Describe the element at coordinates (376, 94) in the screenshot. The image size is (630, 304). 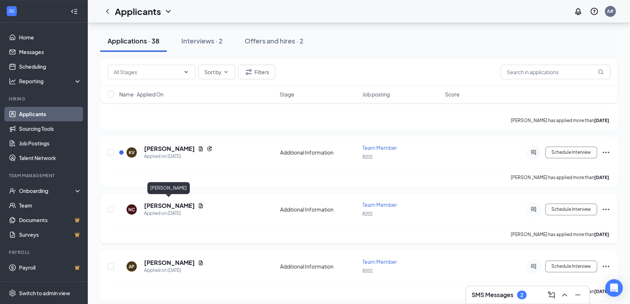
I see `span: Job posting` at that location.